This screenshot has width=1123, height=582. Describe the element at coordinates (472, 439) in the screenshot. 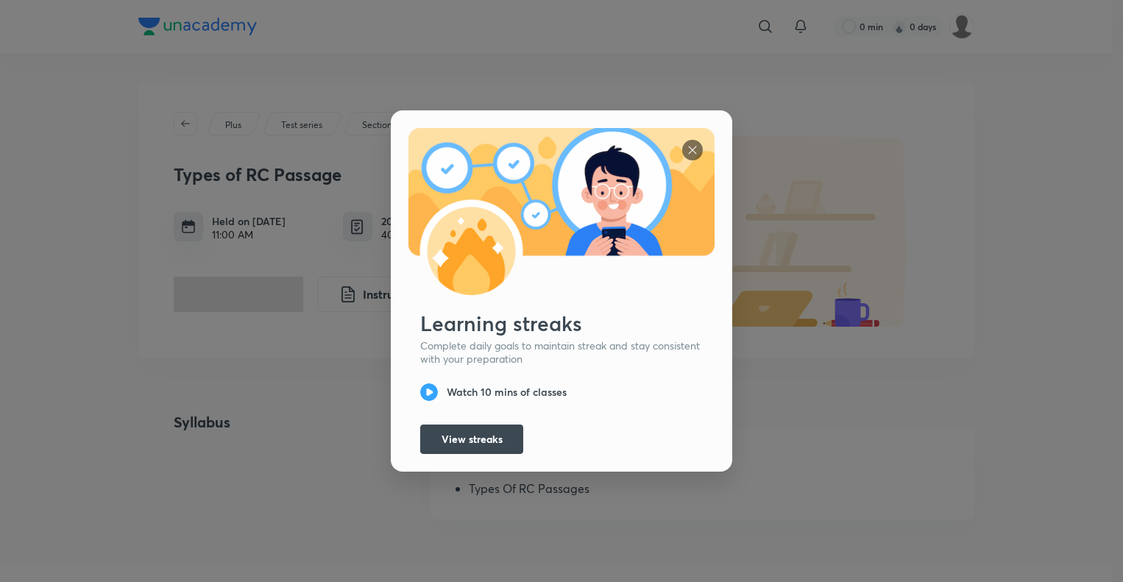

I see `button: View streaks` at that location.